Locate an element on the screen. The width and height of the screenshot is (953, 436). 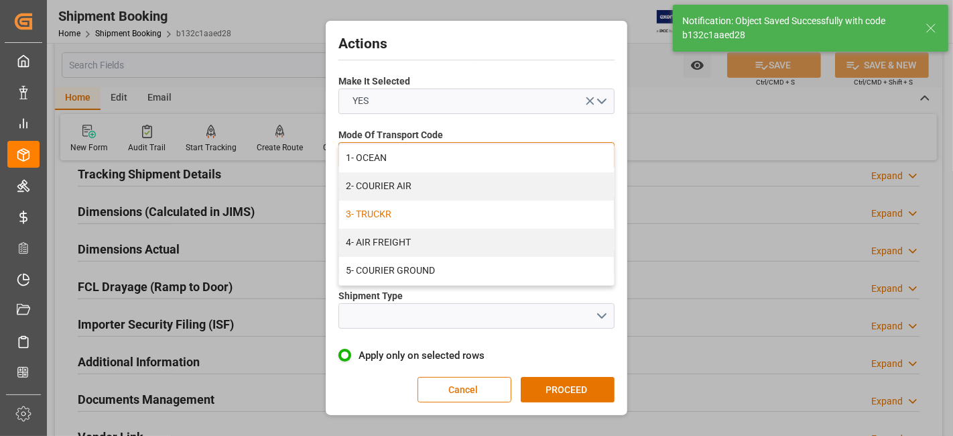
div: 5- COURIER GROUND is located at coordinates (476, 271).